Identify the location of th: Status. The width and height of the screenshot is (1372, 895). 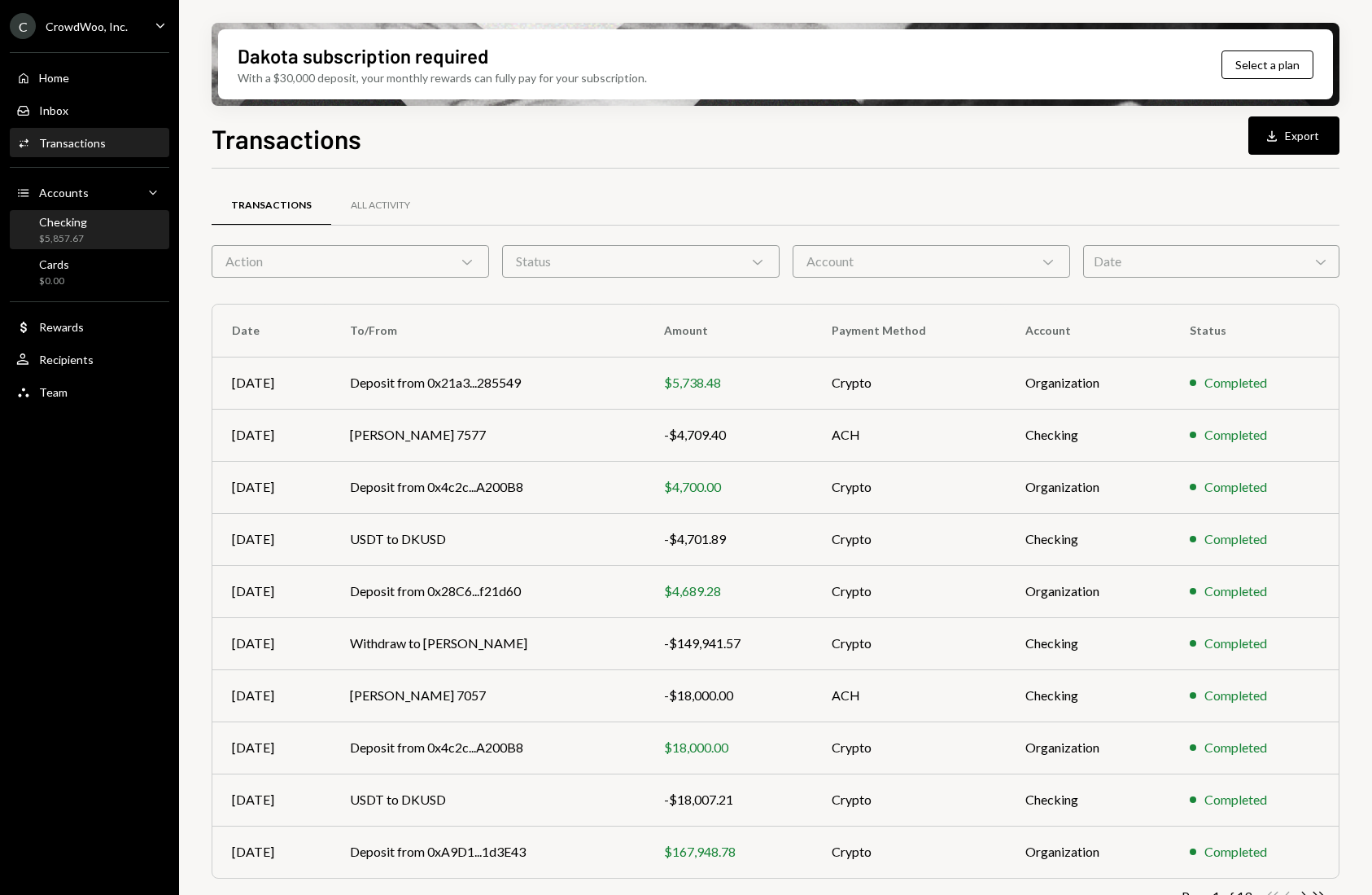
(1254, 331).